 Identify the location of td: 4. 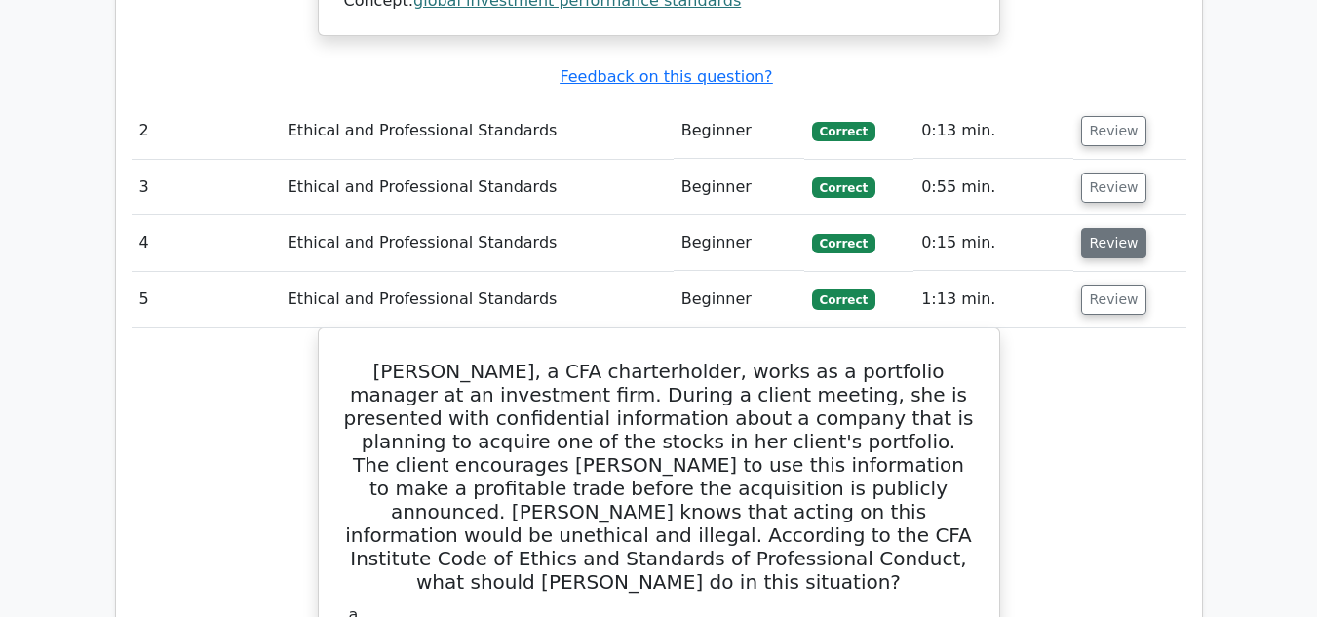
(206, 243).